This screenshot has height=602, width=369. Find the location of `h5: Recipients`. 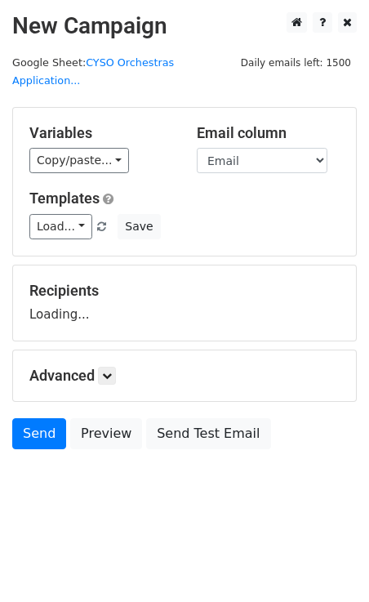

h5: Recipients is located at coordinates (185, 291).